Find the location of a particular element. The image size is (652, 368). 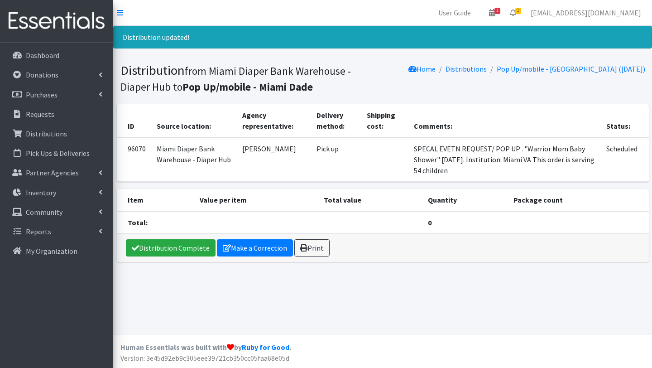

a: 2 is located at coordinates (513, 13).